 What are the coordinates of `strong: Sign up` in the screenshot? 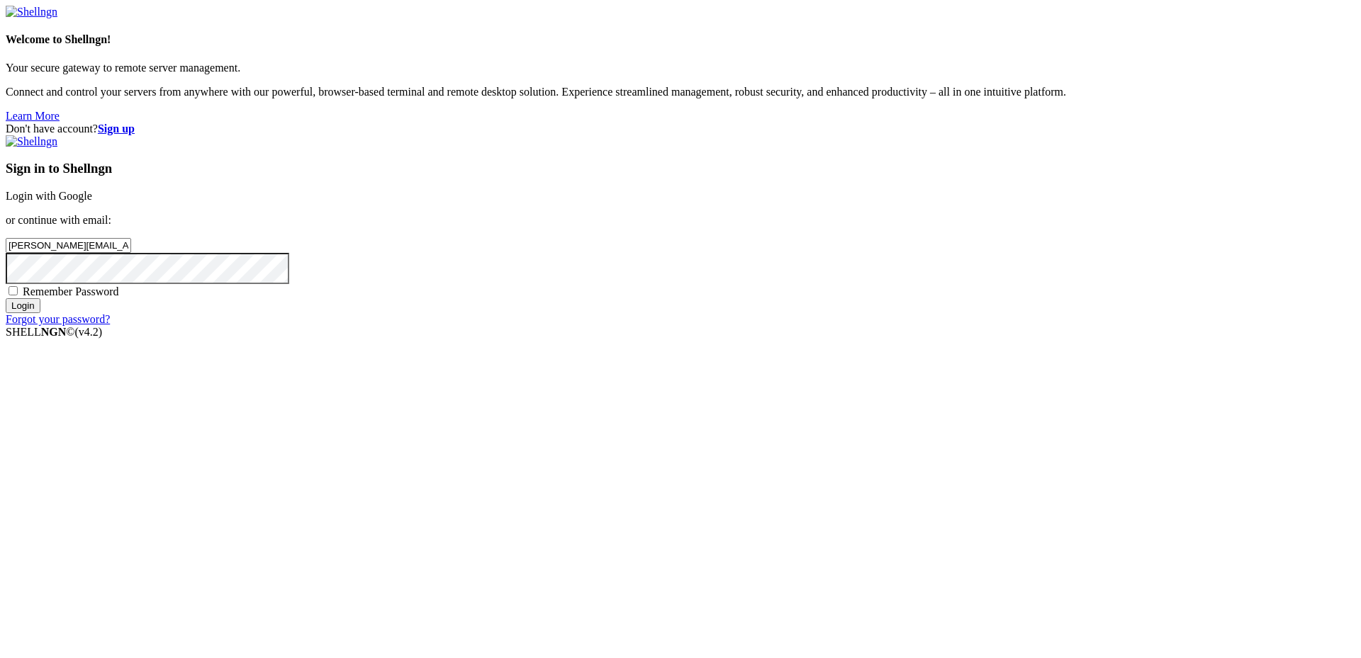 It's located at (116, 128).